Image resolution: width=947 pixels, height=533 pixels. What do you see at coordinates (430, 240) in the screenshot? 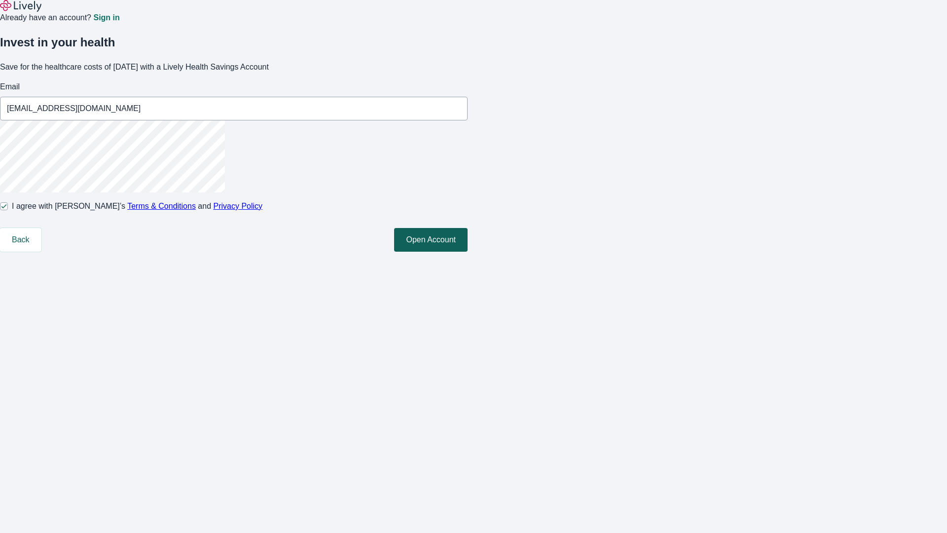
I see `button: Open Account` at bounding box center [430, 240].